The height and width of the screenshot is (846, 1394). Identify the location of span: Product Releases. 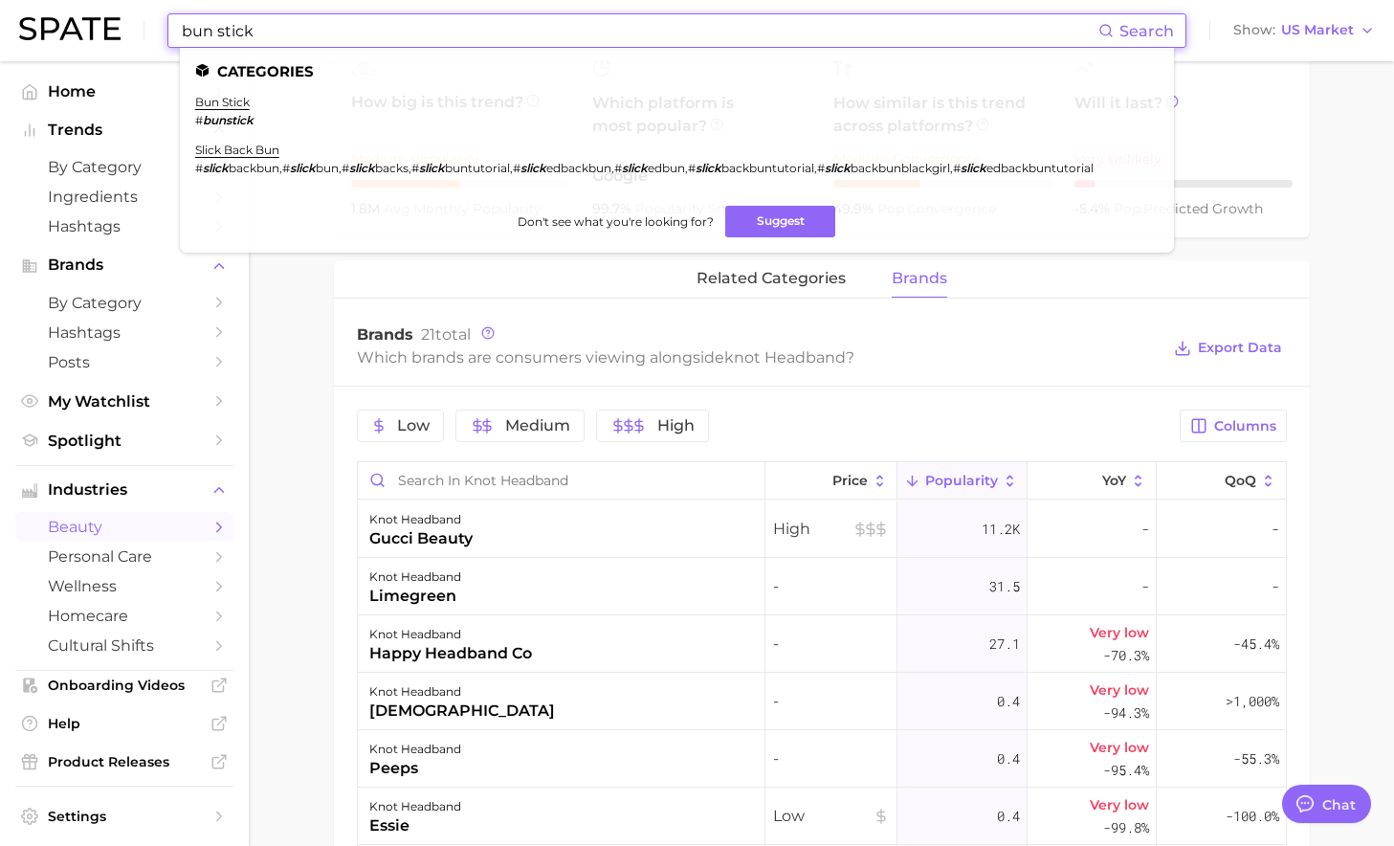
(124, 761).